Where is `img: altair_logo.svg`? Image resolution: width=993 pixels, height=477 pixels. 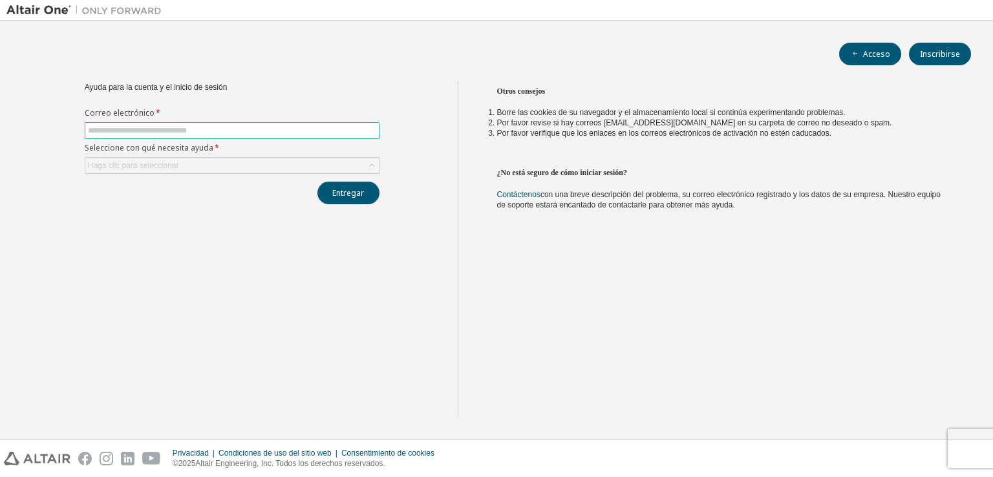
img: altair_logo.svg is located at coordinates (37, 458).